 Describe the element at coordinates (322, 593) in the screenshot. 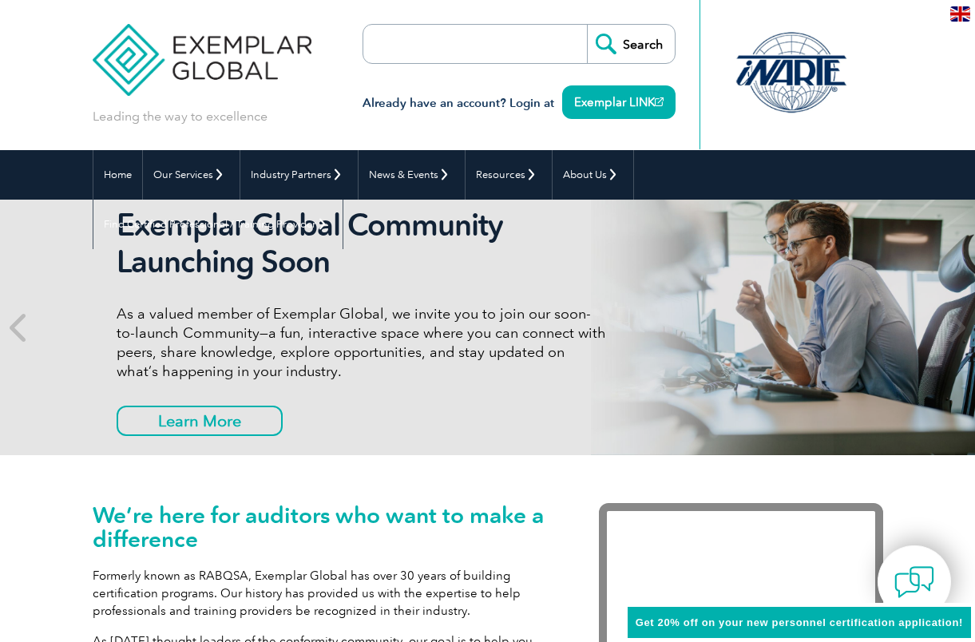

I see `p: Formerly known as RABQSA, Exemplar Global has over 30 years of building certification programs. O...` at that location.